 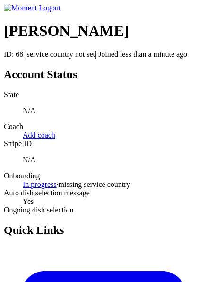 What do you see at coordinates (103, 54) in the screenshot?
I see `p: ID: 68 | | Joined less than a minute ago` at bounding box center [103, 54].